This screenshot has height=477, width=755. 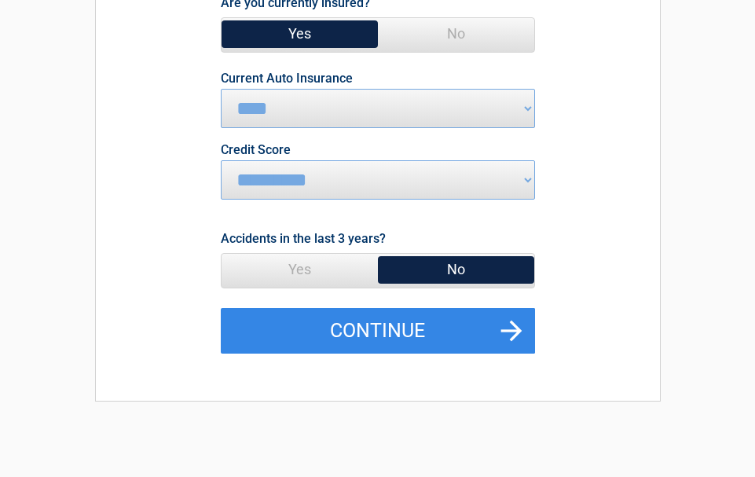 What do you see at coordinates (287, 79) in the screenshot?
I see `label: Current Auto Insurance` at bounding box center [287, 79].